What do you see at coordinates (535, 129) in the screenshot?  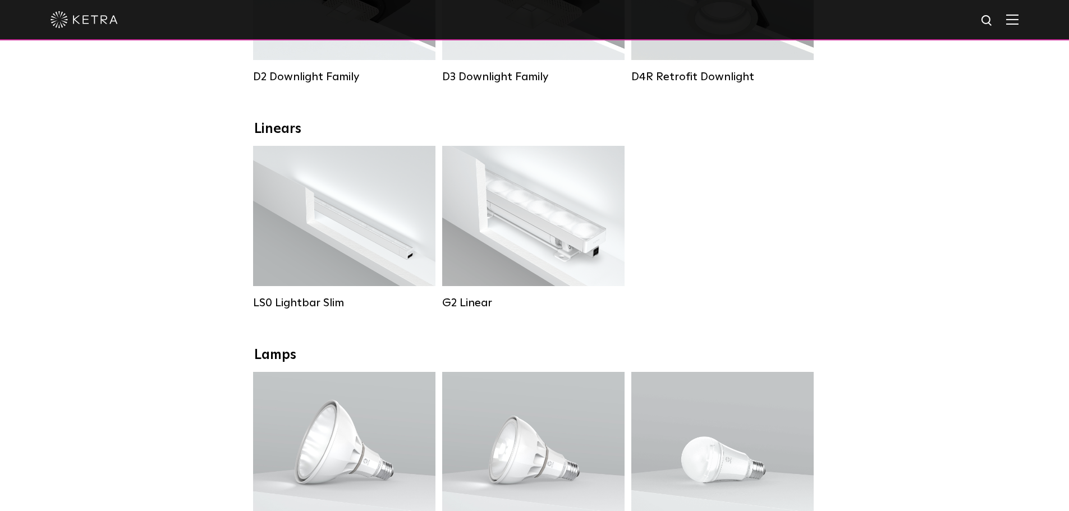 I see `div: Linears` at bounding box center [535, 129].